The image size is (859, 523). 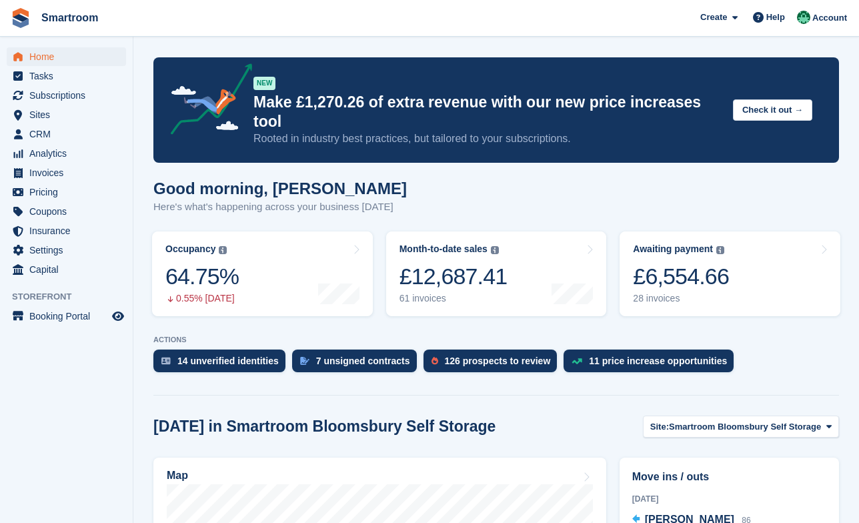 What do you see at coordinates (69, 211) in the screenshot?
I see `span: Coupons` at bounding box center [69, 211].